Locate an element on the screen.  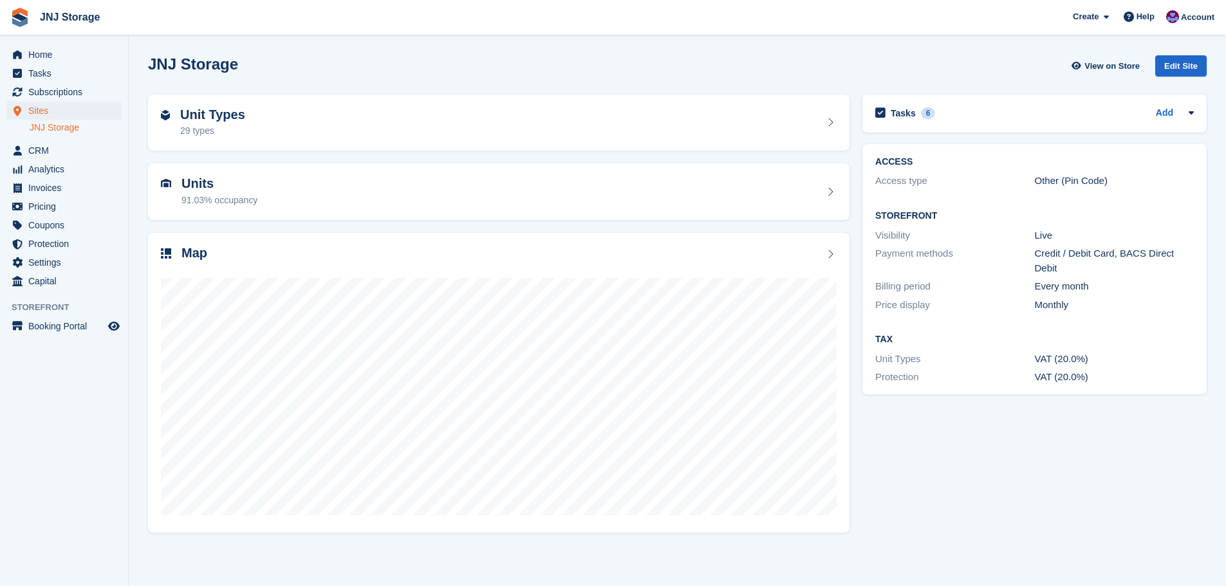
span: Help is located at coordinates (1146, 17).